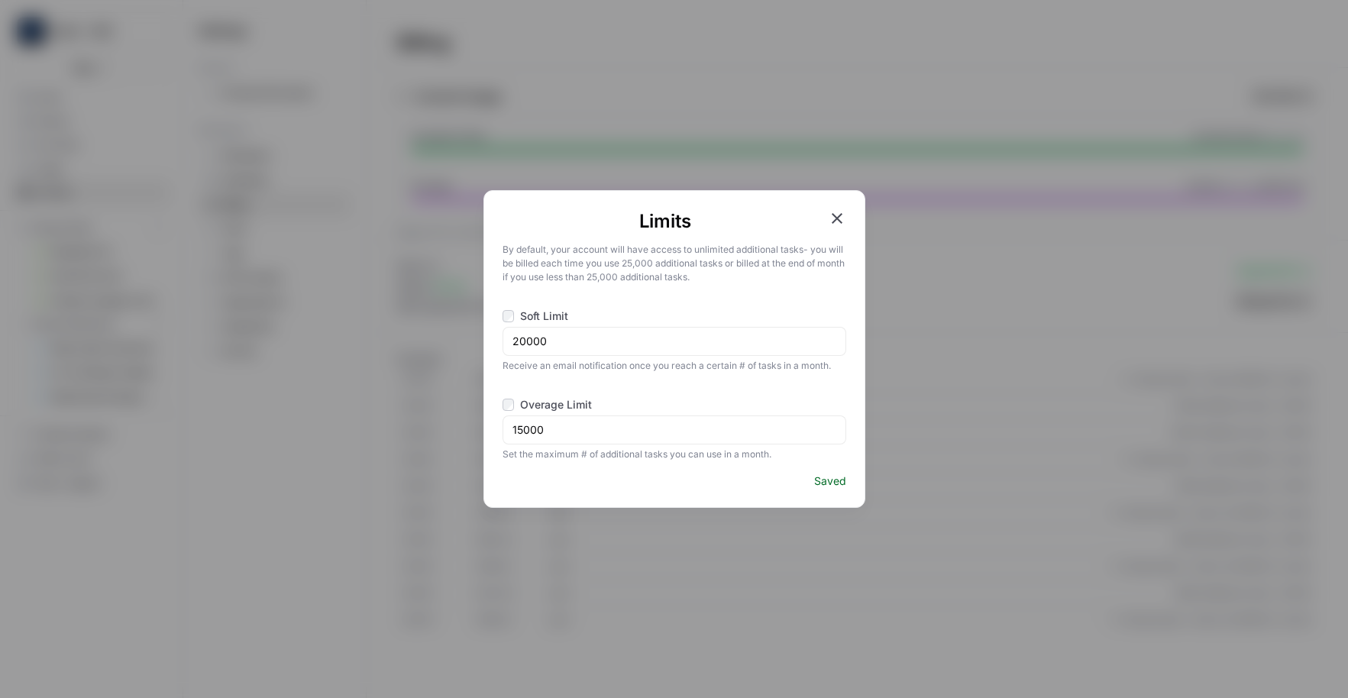 This screenshot has width=1348, height=698. I want to click on span: Overage Limit, so click(556, 405).